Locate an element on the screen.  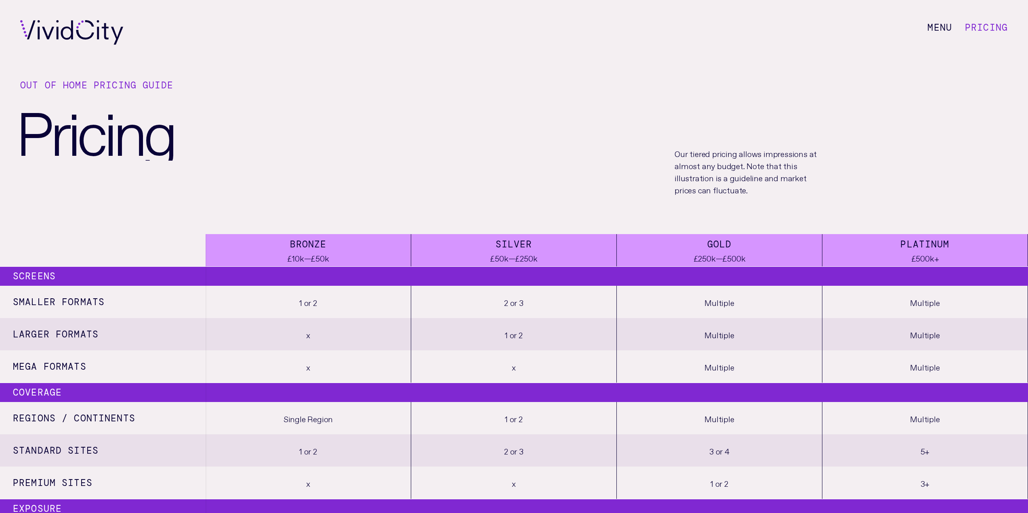
div: £250k—£500k is located at coordinates (719, 258).